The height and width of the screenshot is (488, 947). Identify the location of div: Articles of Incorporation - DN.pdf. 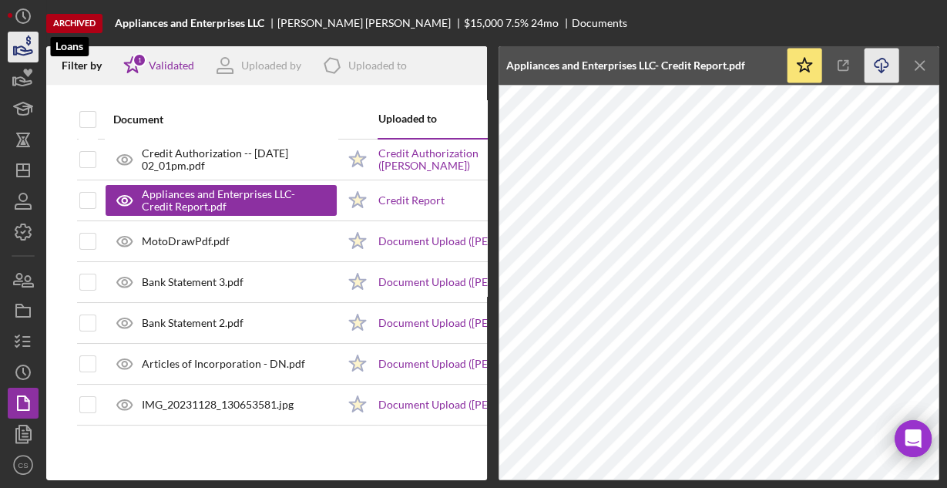
(224, 364).